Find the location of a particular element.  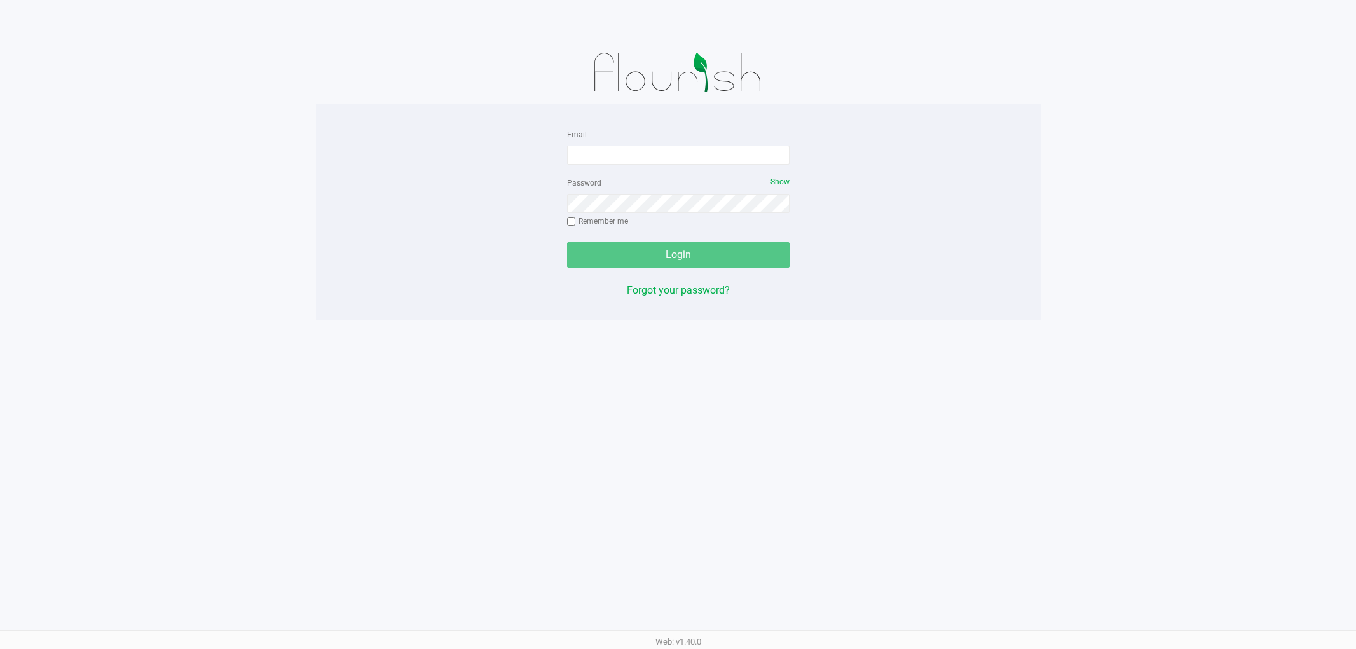

span: Show is located at coordinates (780, 182).